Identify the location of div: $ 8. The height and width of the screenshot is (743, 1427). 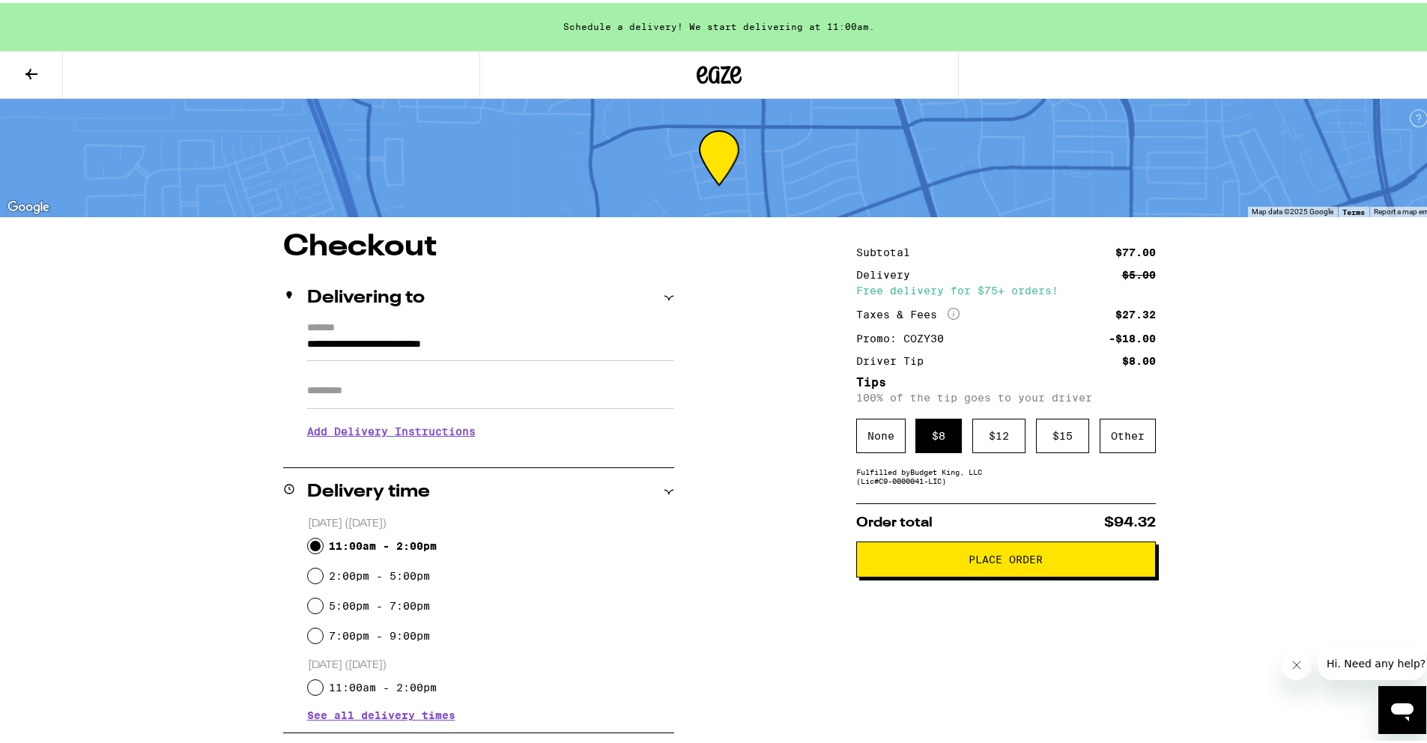
(939, 433).